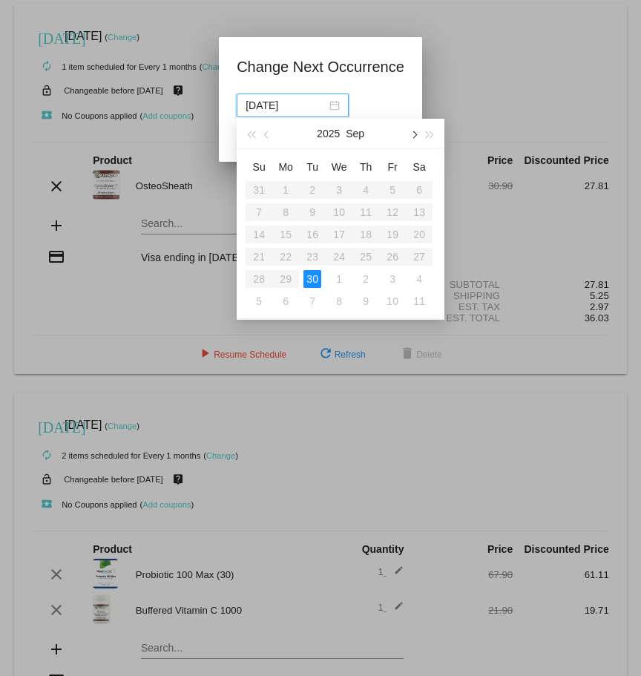  What do you see at coordinates (312, 279) in the screenshot?
I see `td: 9/30/2025` at bounding box center [312, 279].